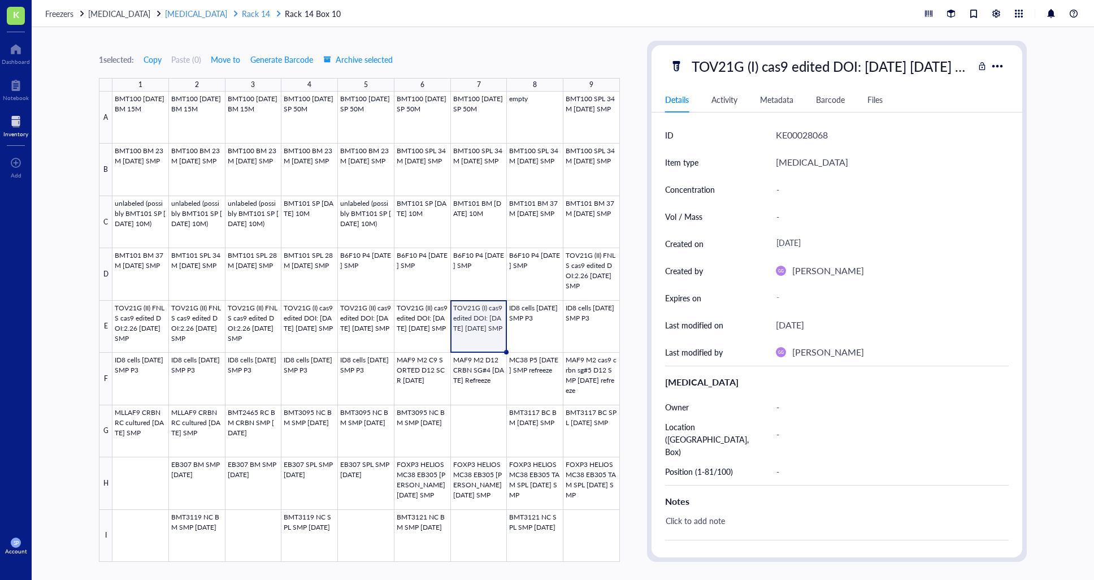 Image resolution: width=1094 pixels, height=580 pixels. Describe the element at coordinates (116, 59) in the screenshot. I see `div: 1 selected:` at that location.